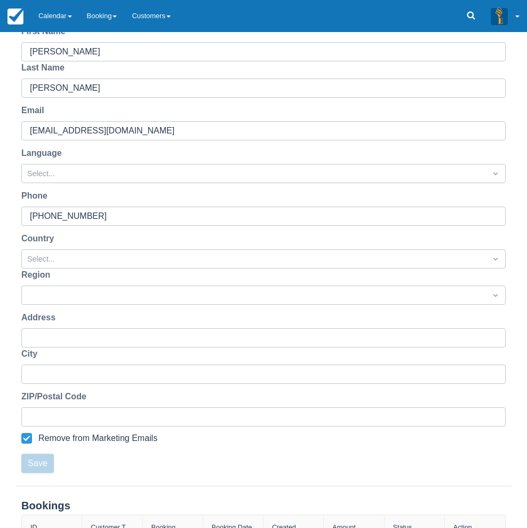  Describe the element at coordinates (41, 317) in the screenshot. I see `label: Address` at that location.